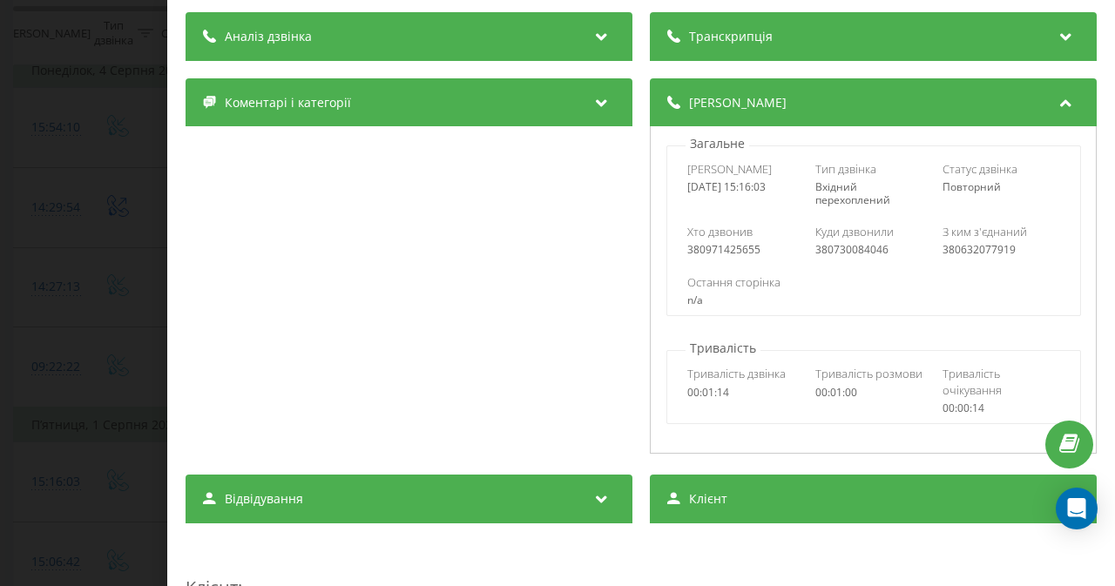  I want to click on span: Тривалість очікування, so click(1001, 382).